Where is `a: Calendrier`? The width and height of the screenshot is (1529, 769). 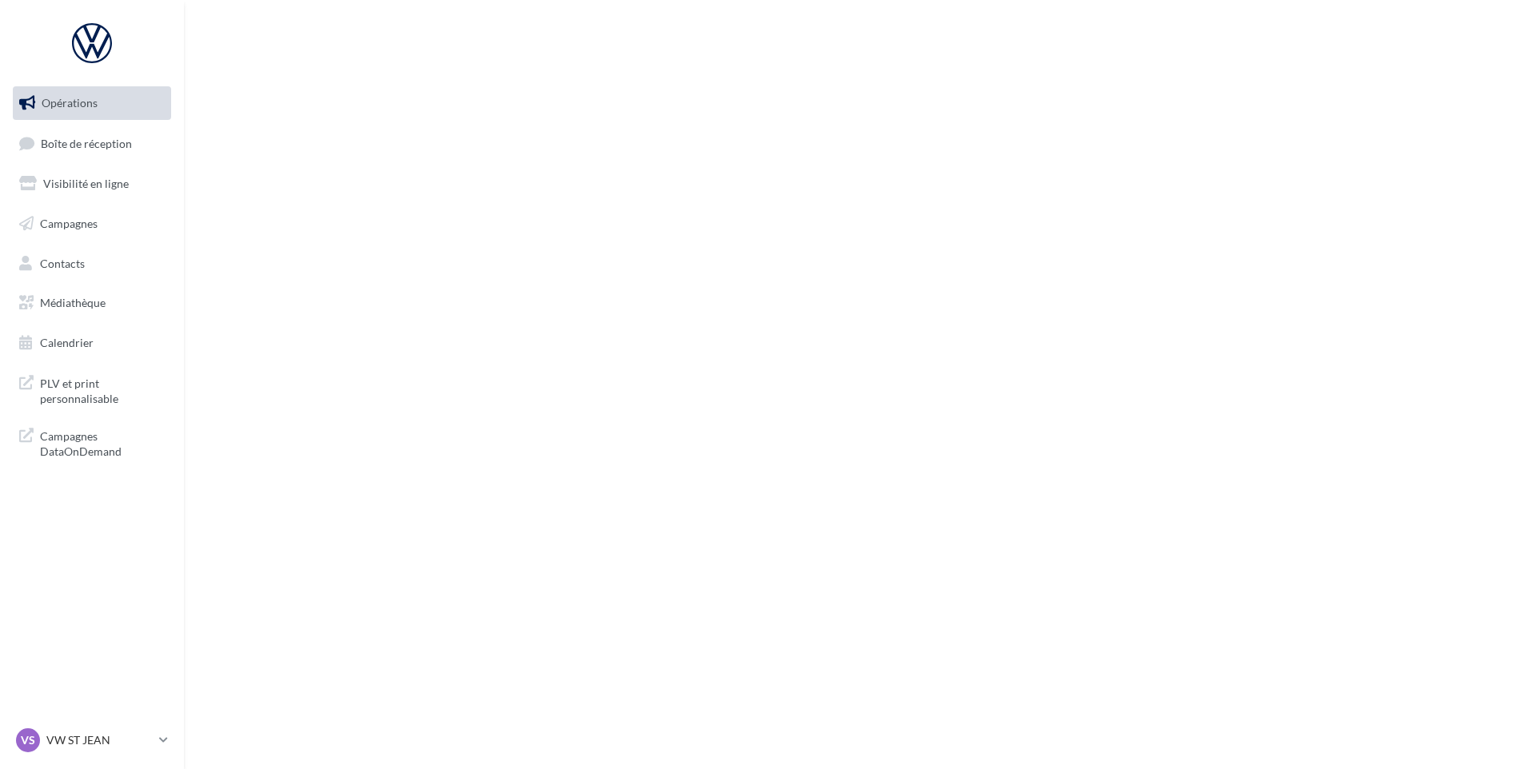 a: Calendrier is located at coordinates (92, 343).